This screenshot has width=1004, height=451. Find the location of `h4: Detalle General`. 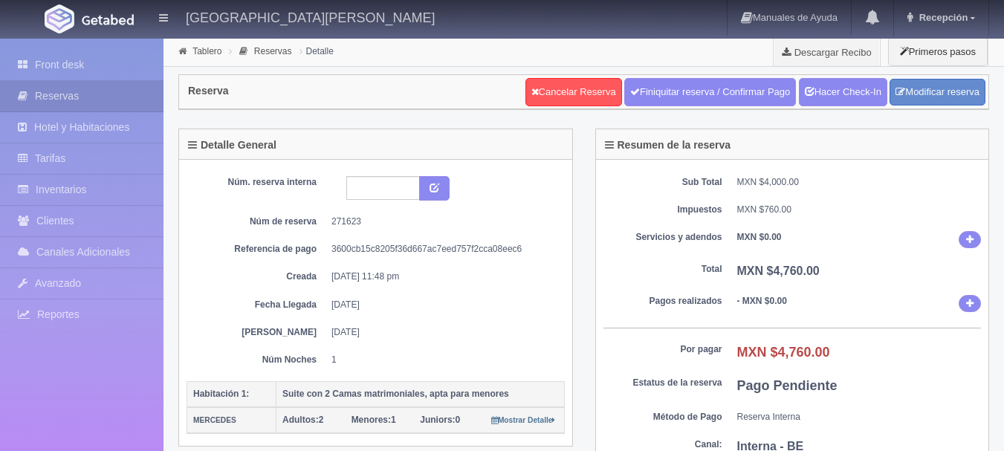

h4: Detalle General is located at coordinates (232, 145).